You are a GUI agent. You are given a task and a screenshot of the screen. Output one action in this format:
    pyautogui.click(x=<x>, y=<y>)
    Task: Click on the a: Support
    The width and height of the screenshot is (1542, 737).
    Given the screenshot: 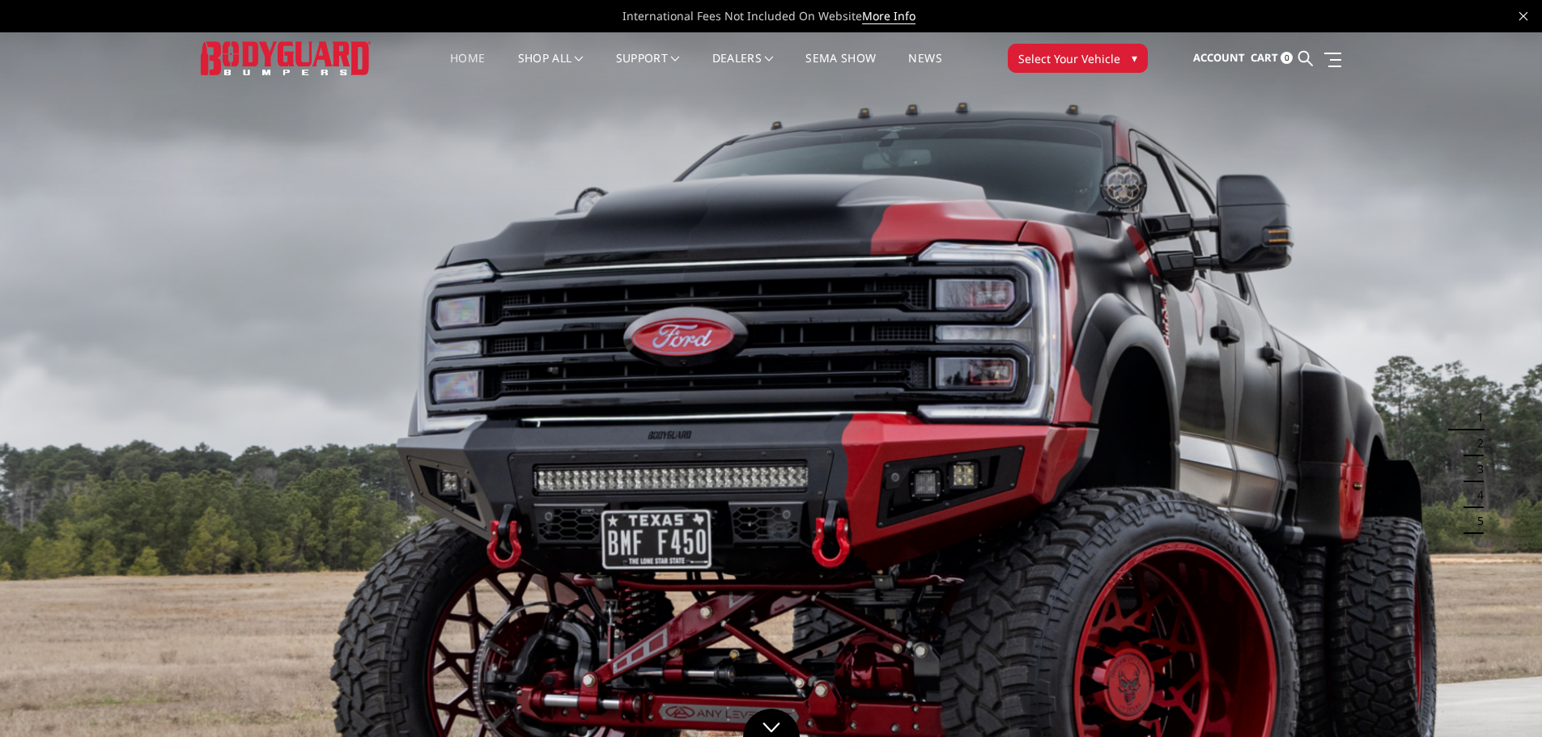 What is the action you would take?
    pyautogui.click(x=647, y=68)
    